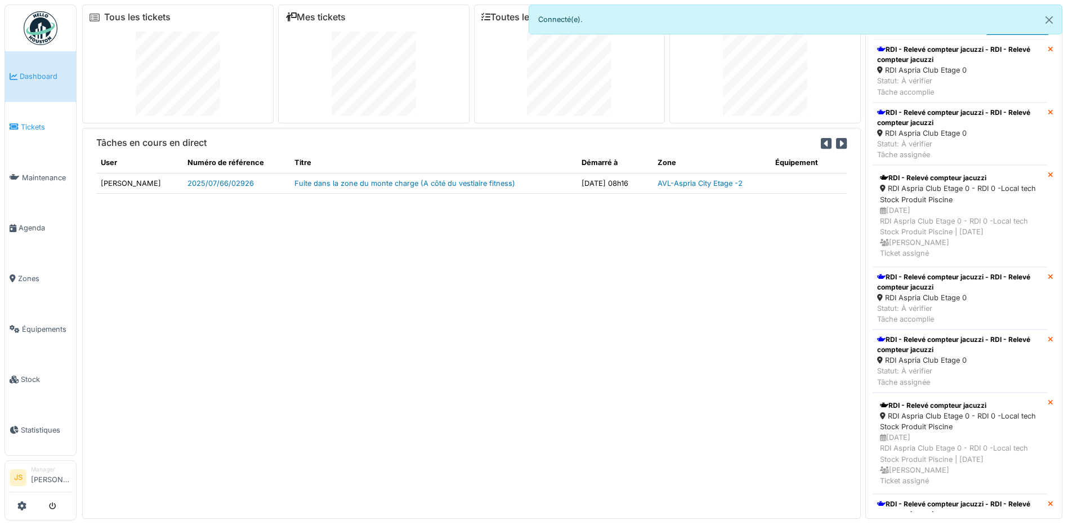  What do you see at coordinates (45, 227) in the screenshot?
I see `span: Agenda` at bounding box center [45, 227].